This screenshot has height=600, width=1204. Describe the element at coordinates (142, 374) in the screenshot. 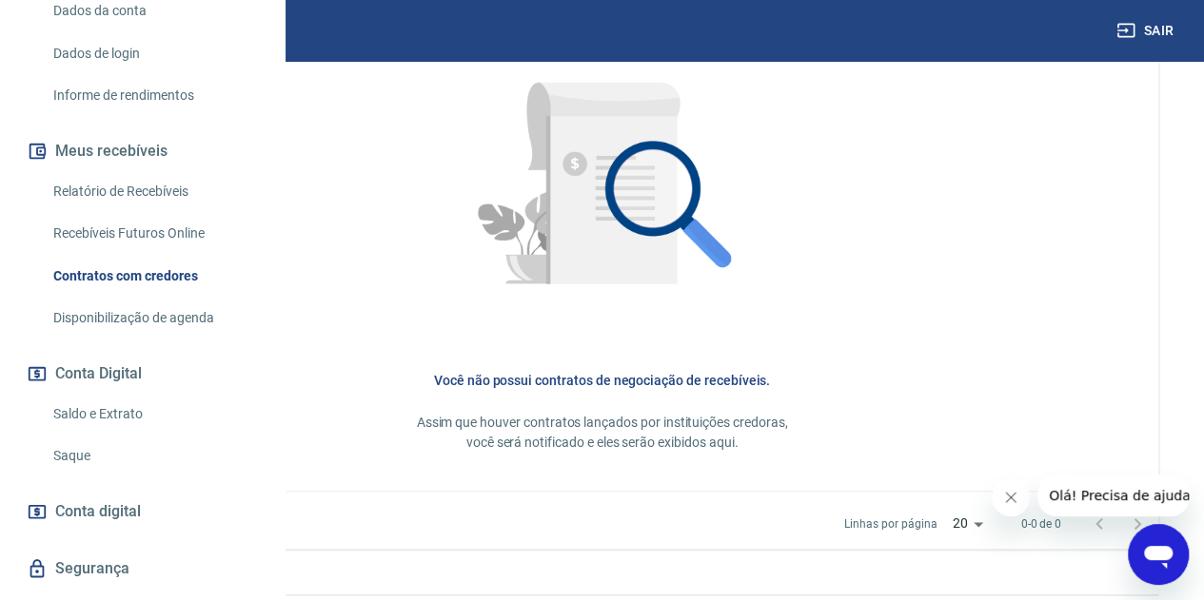

I see `button: Conta Digital` at that location.